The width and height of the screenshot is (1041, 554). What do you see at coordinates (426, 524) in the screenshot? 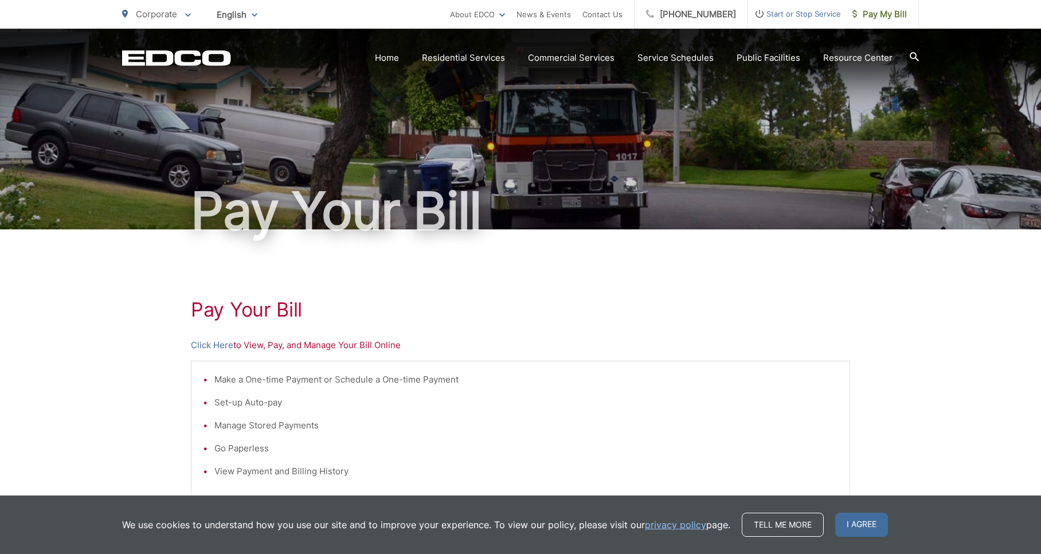
I see `p: We use cookies to understand how you use our site and to improve your experience. To view our pol...` at bounding box center [426, 524].